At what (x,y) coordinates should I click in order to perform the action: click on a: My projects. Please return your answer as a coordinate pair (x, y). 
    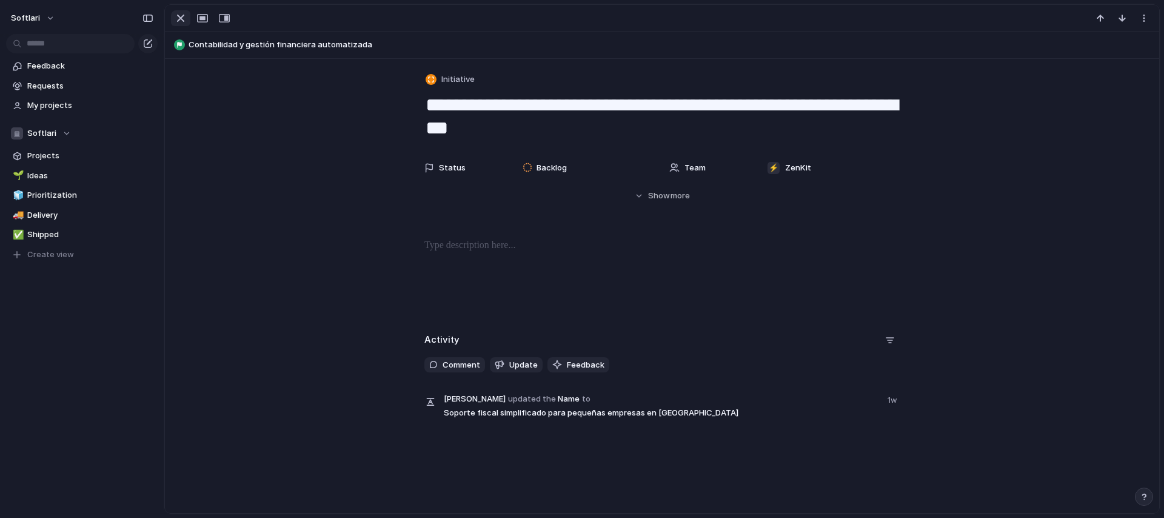
    Looking at the image, I should click on (82, 105).